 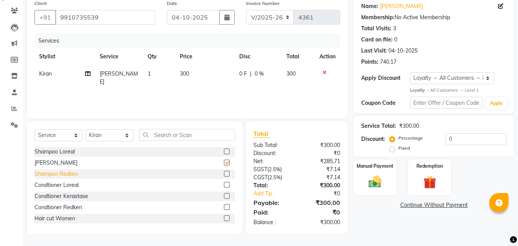 I want to click on div: Balance :, so click(x=272, y=222).